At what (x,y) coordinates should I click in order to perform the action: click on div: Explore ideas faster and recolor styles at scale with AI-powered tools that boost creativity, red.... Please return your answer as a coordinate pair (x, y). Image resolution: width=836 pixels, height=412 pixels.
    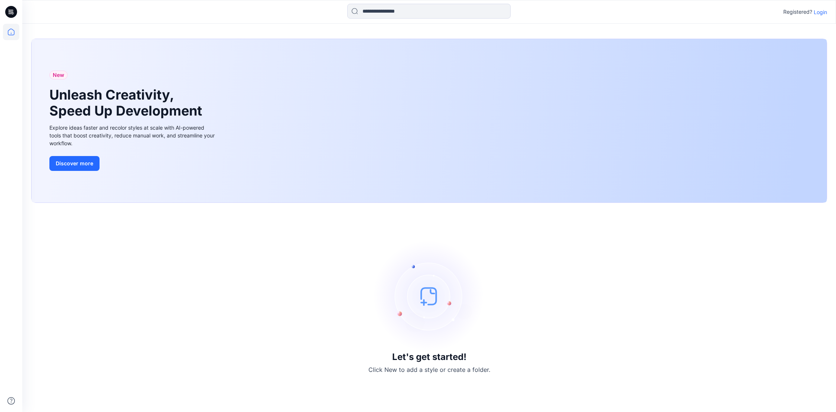
    Looking at the image, I should click on (133, 135).